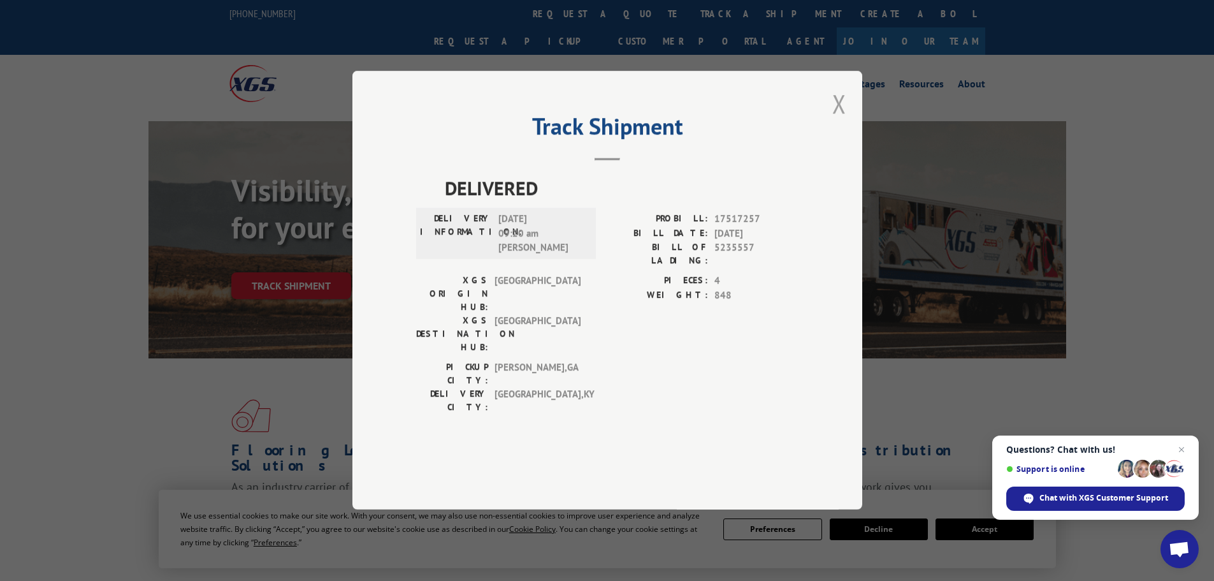  I want to click on span: DELIVERED, so click(621, 188).